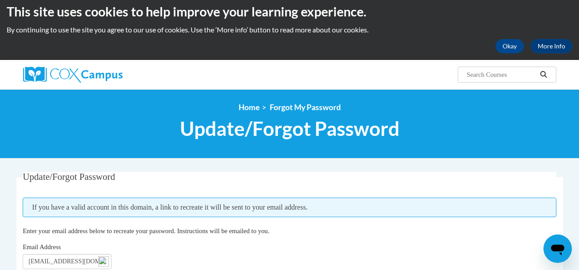 Image resolution: width=579 pixels, height=270 pixels. Describe the element at coordinates (42, 247) in the screenshot. I see `span: Email Address` at that location.